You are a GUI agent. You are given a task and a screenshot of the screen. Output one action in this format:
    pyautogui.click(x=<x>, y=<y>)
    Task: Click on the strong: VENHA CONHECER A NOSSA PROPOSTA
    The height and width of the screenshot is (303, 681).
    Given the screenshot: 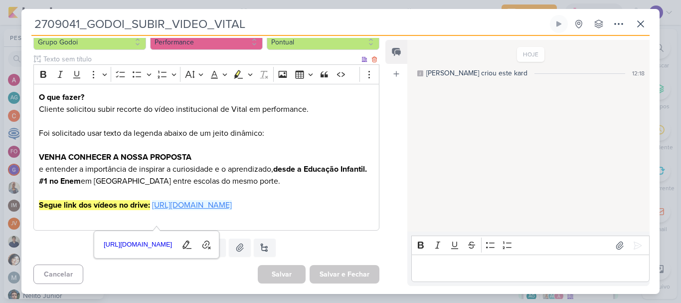 What is the action you would take?
    pyautogui.click(x=115, y=157)
    